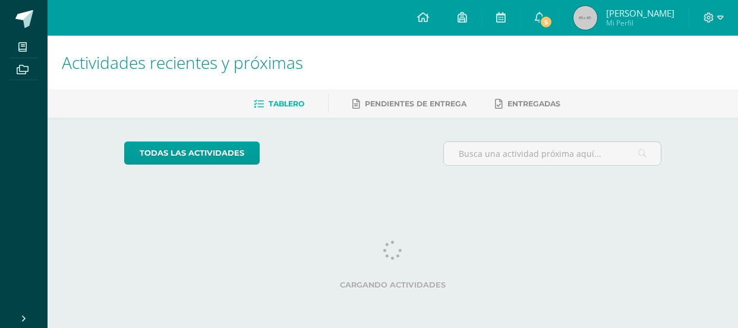 The width and height of the screenshot is (738, 328). What do you see at coordinates (409, 104) in the screenshot?
I see `a: Pendientes de entrega` at bounding box center [409, 104].